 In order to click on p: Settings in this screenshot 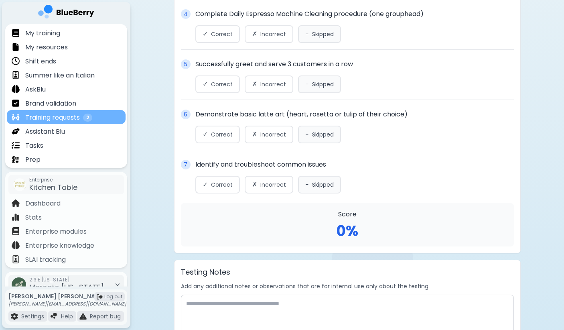, I will do `click(32, 316)`.